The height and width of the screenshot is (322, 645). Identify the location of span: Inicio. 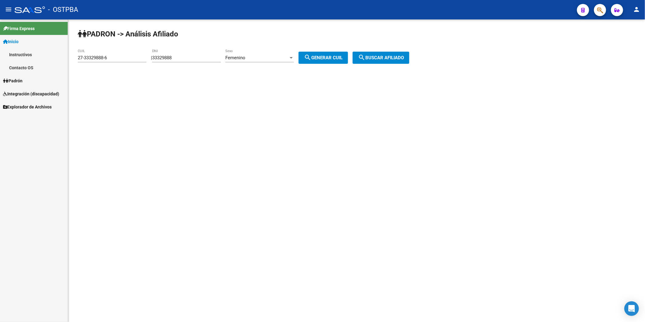
(11, 42).